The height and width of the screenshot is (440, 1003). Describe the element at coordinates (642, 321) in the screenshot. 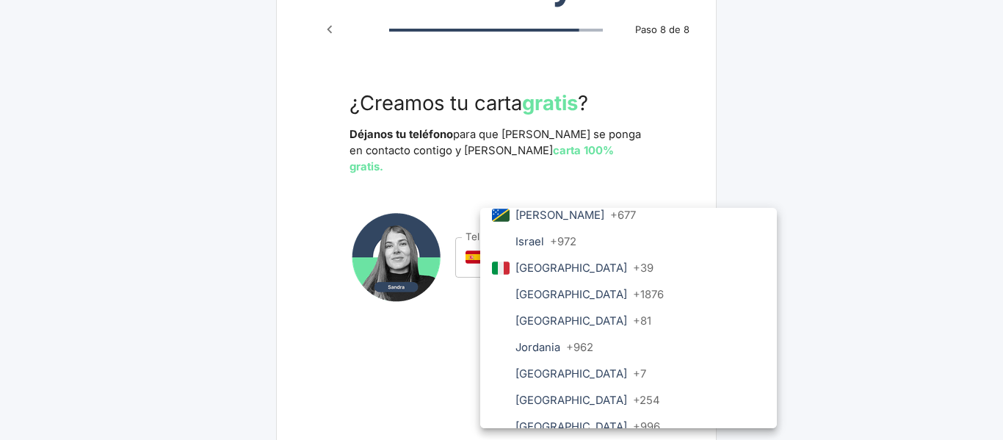

I see `p: + 81` at that location.